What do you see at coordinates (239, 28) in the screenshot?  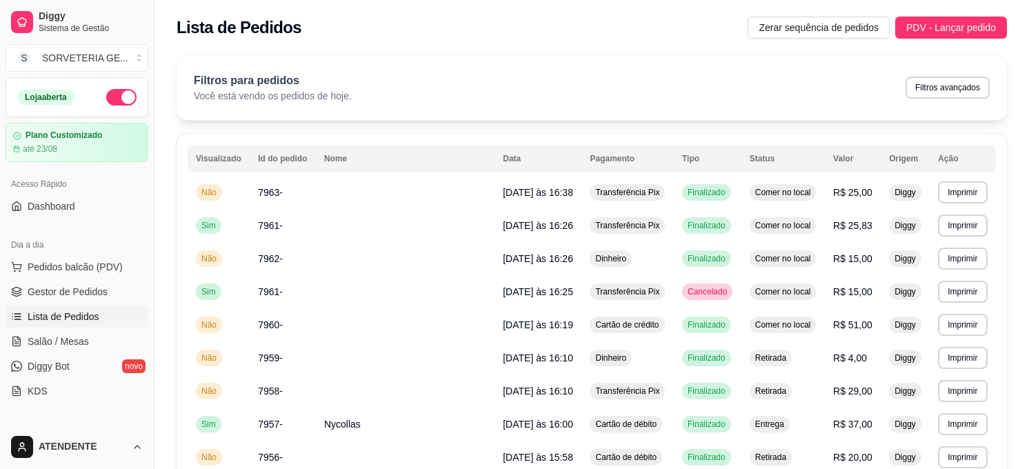 I see `h2: Lista de Pedidos` at bounding box center [239, 28].